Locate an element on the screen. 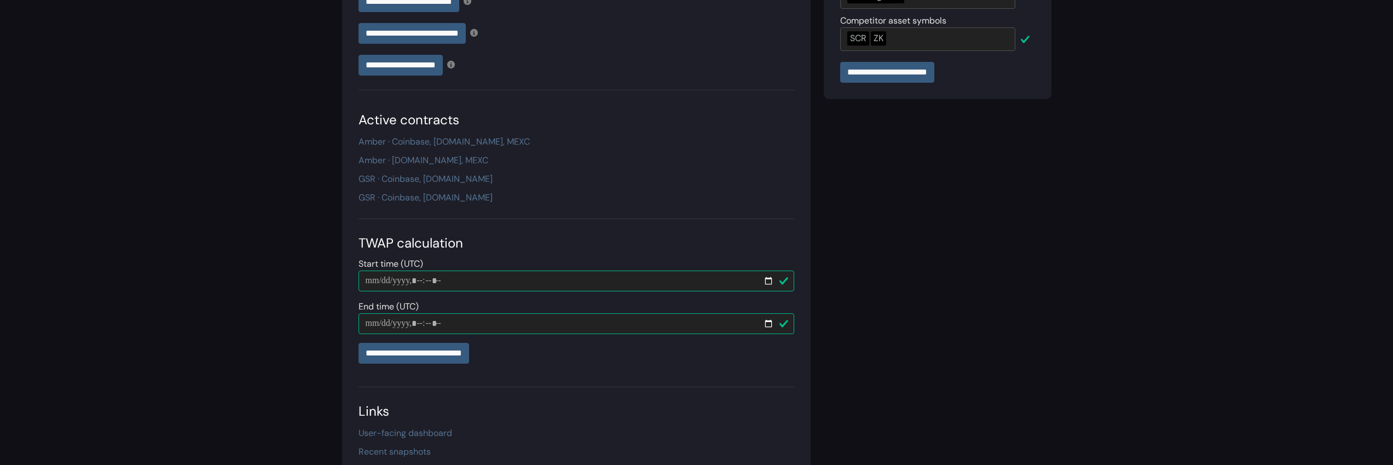 The height and width of the screenshot is (465, 1393). label: Competitor asset symbols is located at coordinates (893, 21).